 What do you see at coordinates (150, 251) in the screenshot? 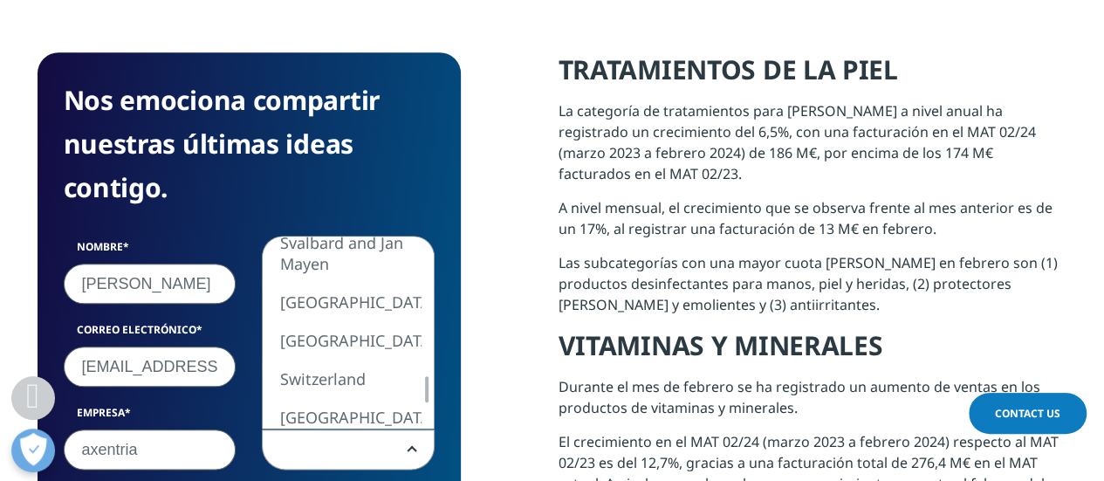
I see `label: Nombre` at bounding box center [150, 251].